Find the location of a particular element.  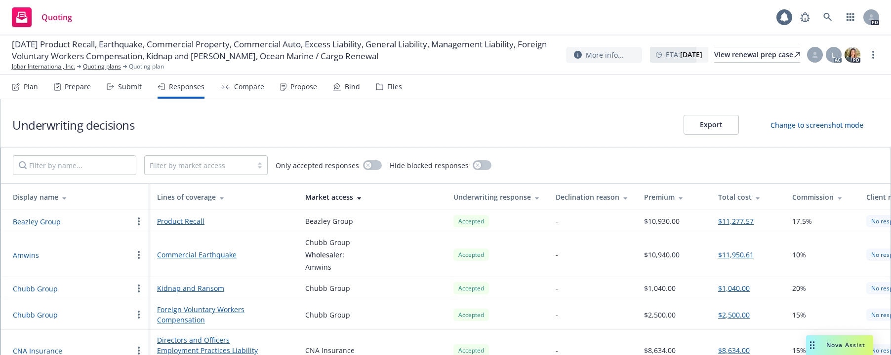

div: Premium is located at coordinates (673, 197).